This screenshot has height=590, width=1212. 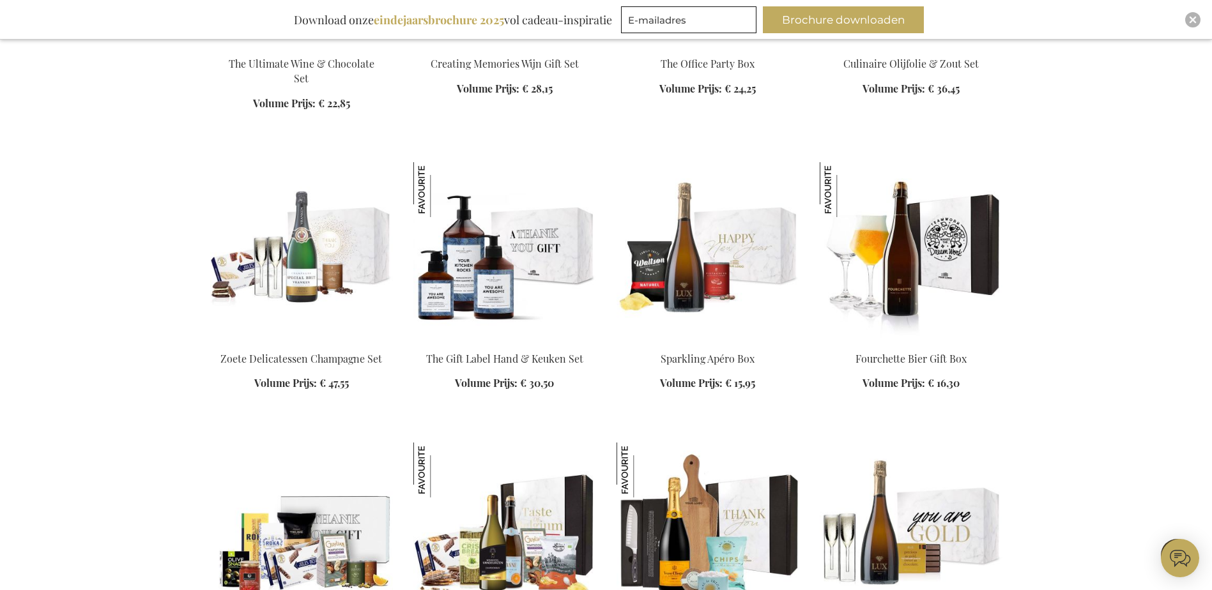 What do you see at coordinates (302, 71) in the screenshot?
I see `a: The Ultimate Wine & Chocolate Set` at bounding box center [302, 71].